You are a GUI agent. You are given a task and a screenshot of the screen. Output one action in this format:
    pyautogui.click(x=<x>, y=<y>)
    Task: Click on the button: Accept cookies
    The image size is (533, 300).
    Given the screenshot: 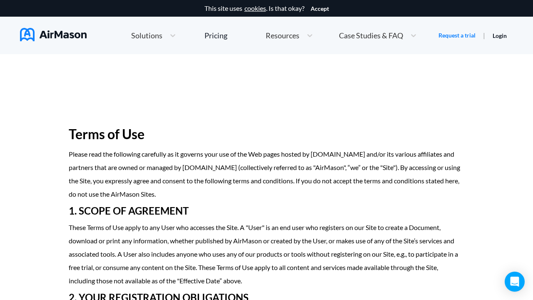 What is the action you would take?
    pyautogui.click(x=320, y=9)
    